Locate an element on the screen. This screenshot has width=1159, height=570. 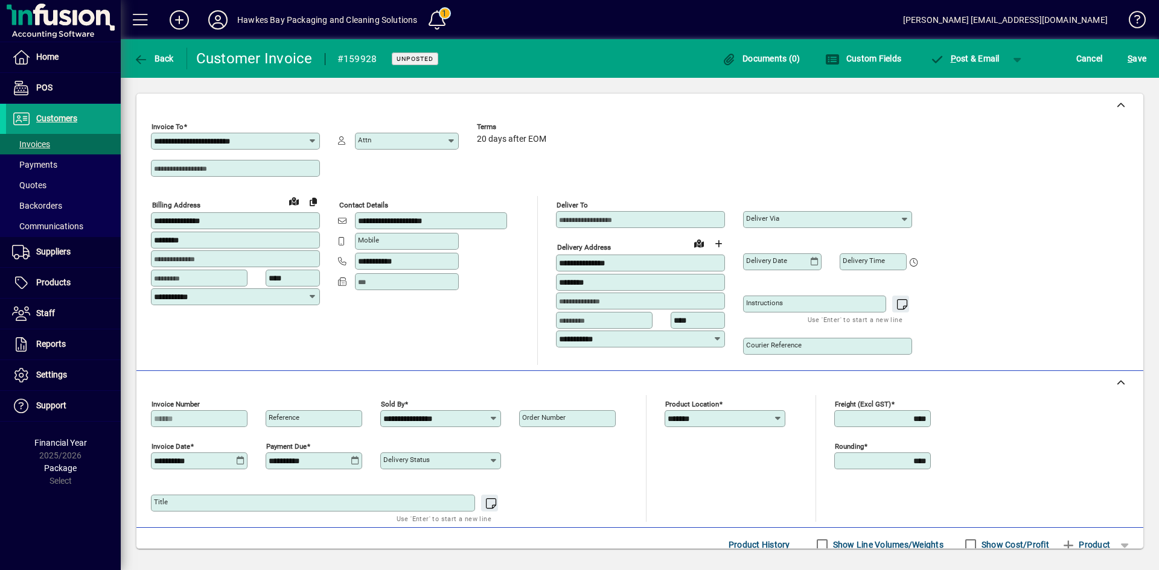
span: Package is located at coordinates (60, 468).